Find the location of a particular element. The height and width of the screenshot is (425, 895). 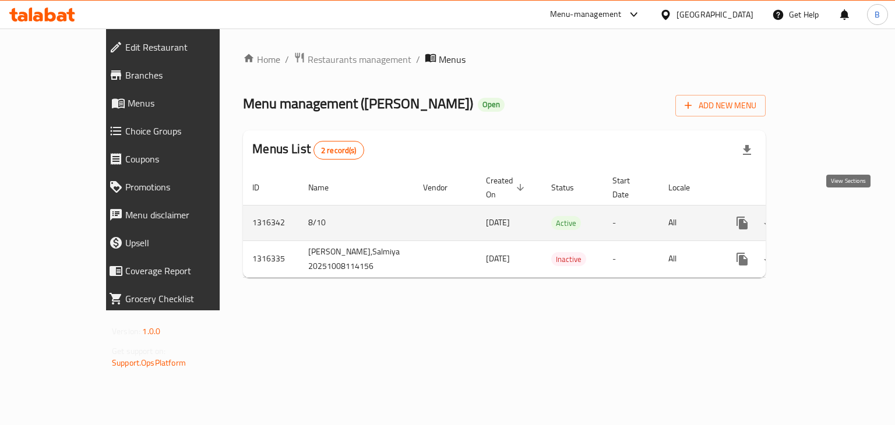

span: Created On is located at coordinates (507, 188).